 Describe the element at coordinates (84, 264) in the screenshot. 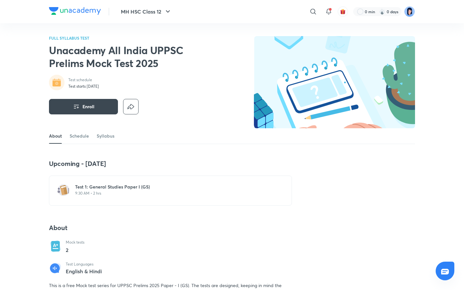

I see `p: Test Languages` at that location.